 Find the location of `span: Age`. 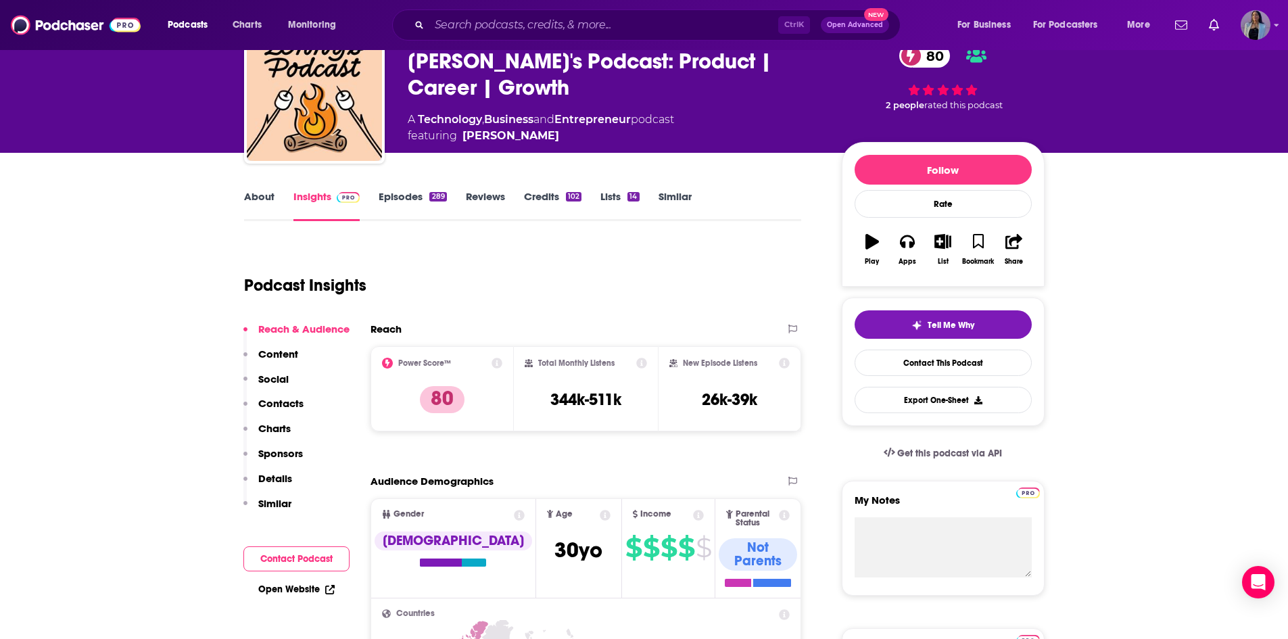

span: Age is located at coordinates (564, 514).